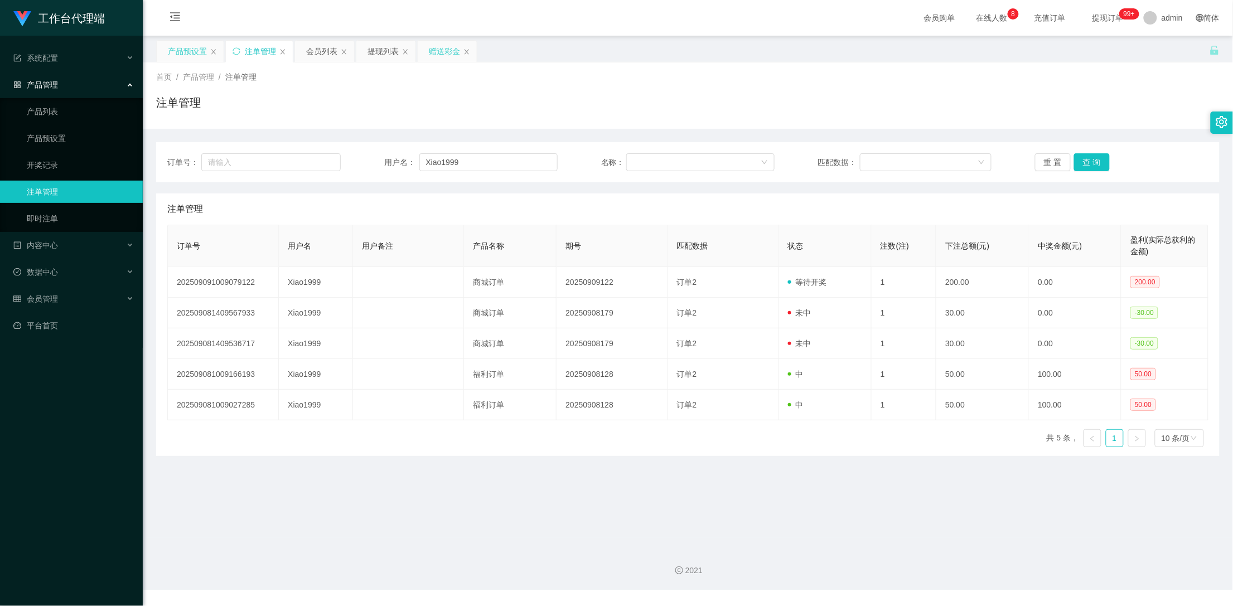  Describe the element at coordinates (1013, 14) in the screenshot. I see `p: 8` at that location.